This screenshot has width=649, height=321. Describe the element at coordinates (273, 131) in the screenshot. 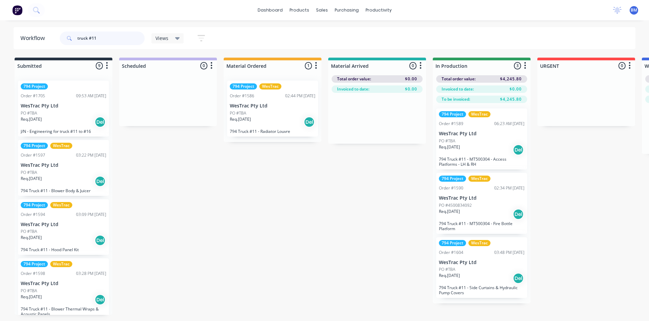

I see `p: 794 Truck #11 - Radiator Louvre` at that location.